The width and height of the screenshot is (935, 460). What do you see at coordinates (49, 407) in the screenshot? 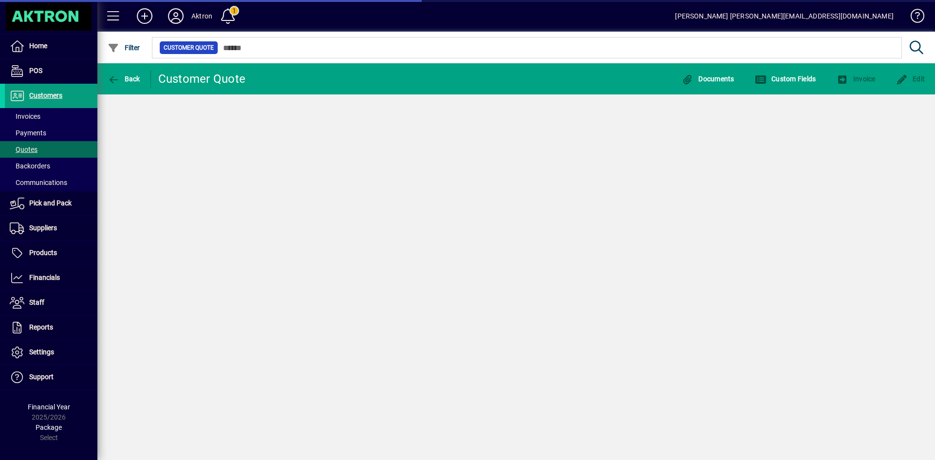
I see `span: Financial Year` at bounding box center [49, 407].